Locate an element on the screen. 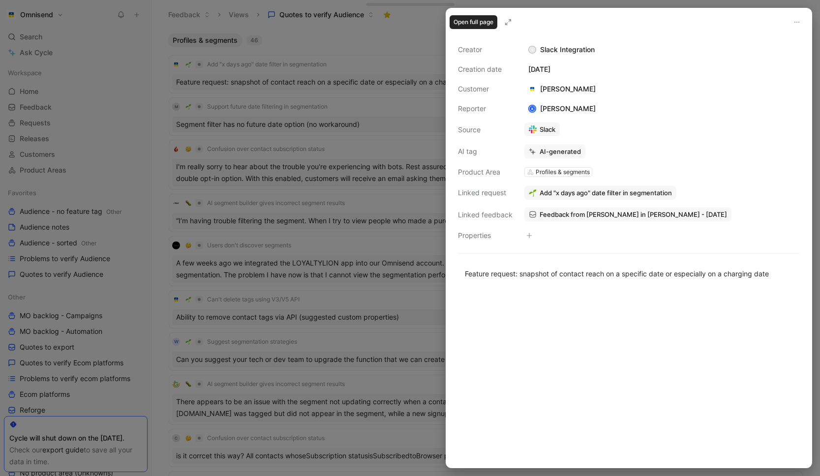  div: Source is located at coordinates (485, 130).